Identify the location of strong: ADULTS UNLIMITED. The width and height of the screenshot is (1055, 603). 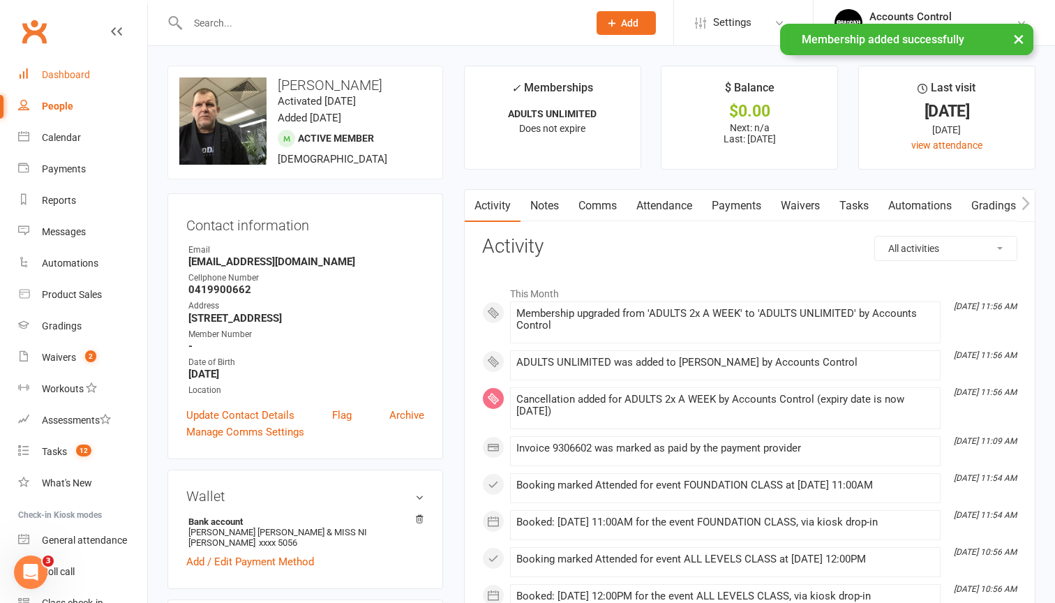
(552, 114).